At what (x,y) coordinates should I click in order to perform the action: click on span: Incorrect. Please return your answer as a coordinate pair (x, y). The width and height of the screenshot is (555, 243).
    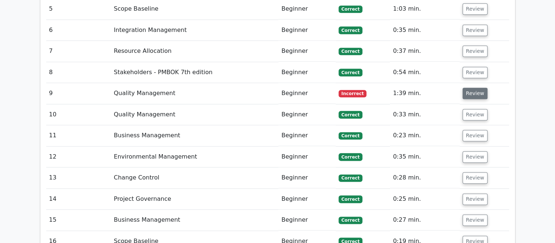
    Looking at the image, I should click on (352, 94).